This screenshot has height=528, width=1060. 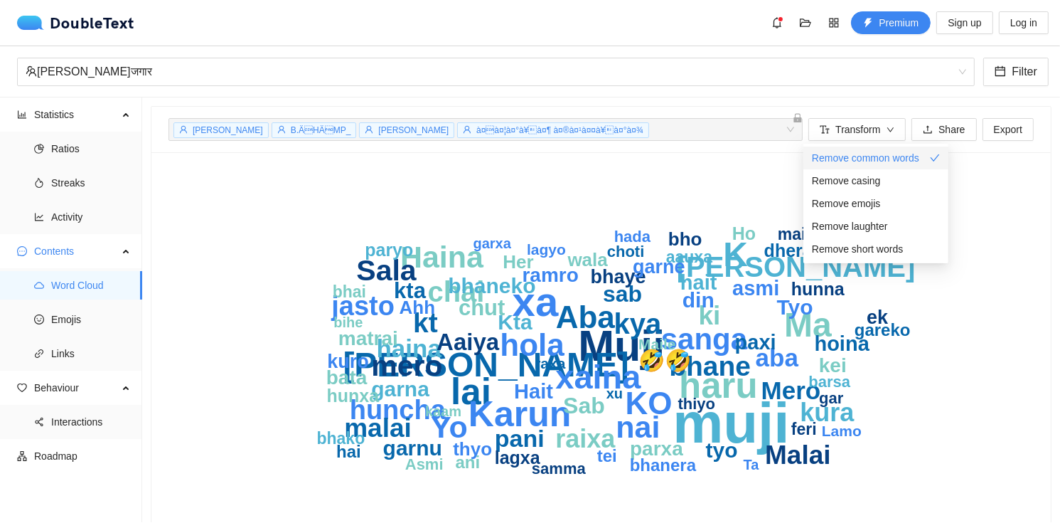 I want to click on text: thiyo, so click(x=697, y=404).